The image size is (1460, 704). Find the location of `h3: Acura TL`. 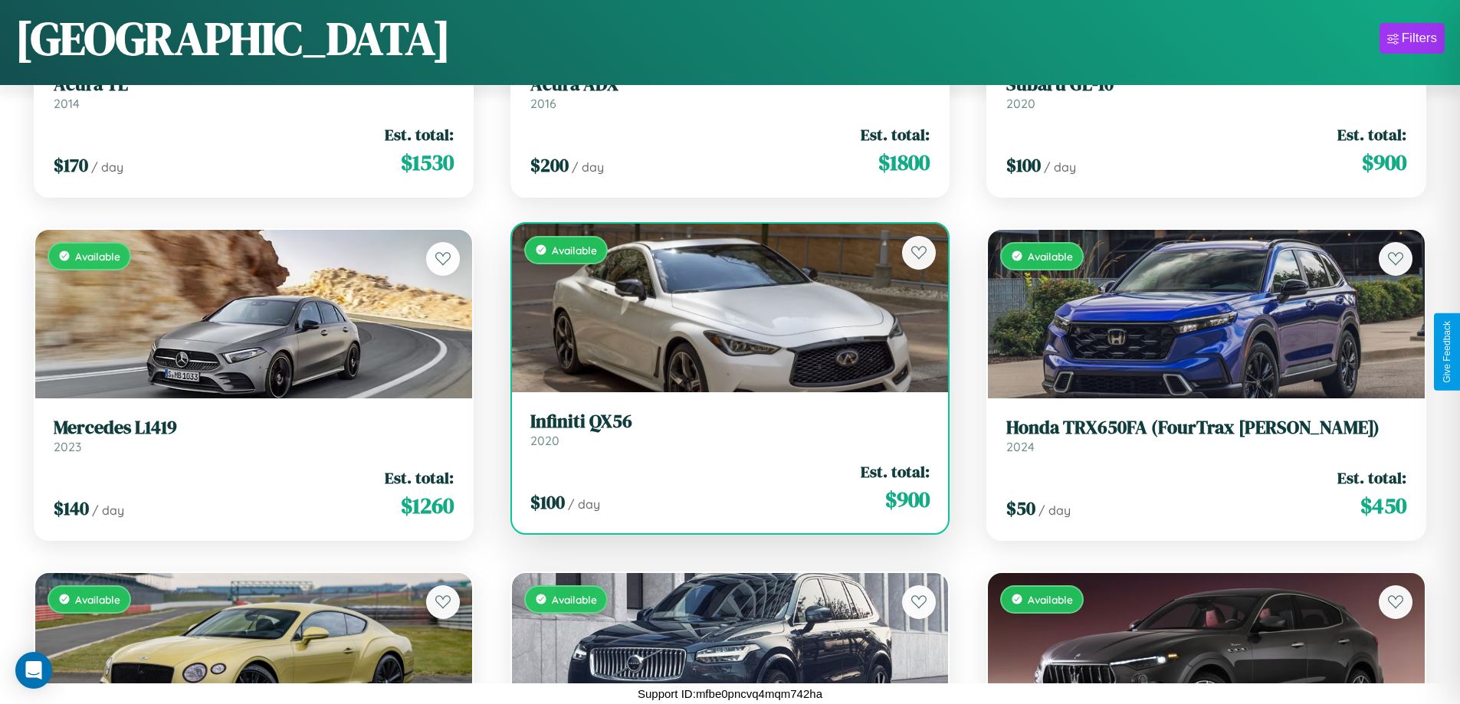

h3: Acura TL is located at coordinates (254, 84).